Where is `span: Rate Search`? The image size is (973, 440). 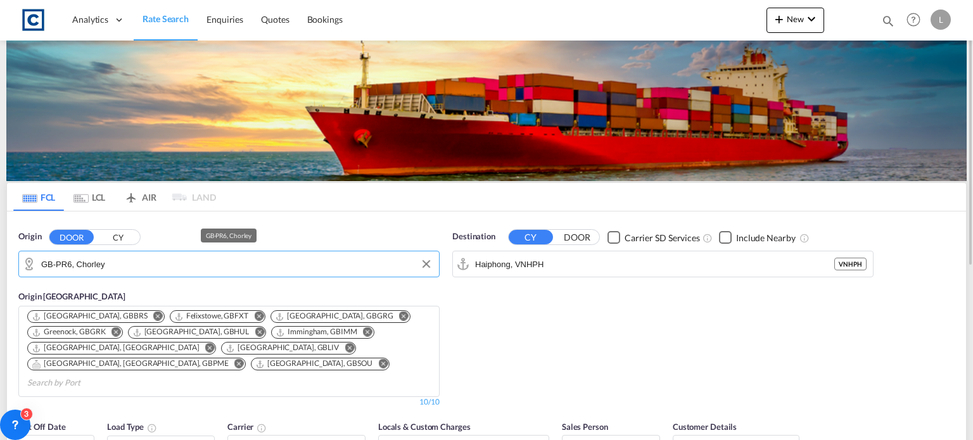
span: Rate Search is located at coordinates (165, 18).